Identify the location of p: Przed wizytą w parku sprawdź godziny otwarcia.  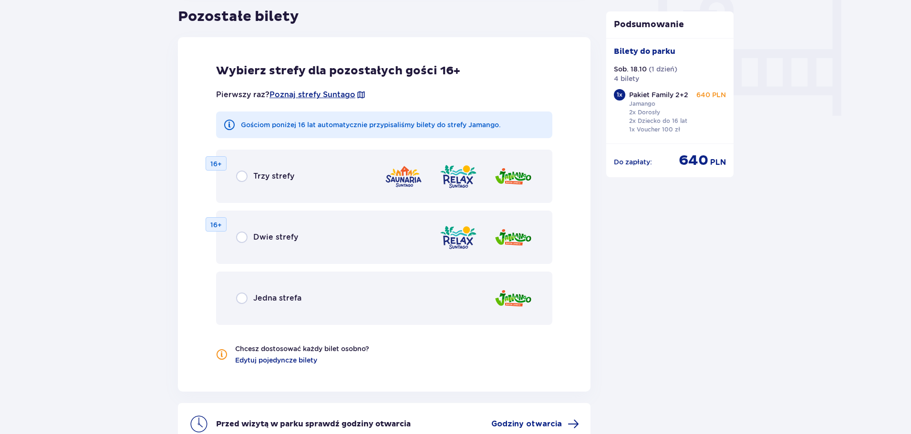
(313, 424).